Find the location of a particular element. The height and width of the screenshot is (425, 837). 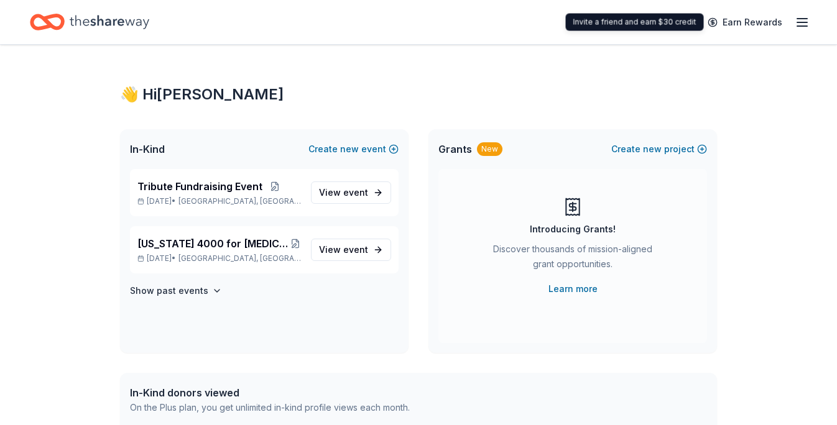

div: Discover thousands of mission-aligned grant opportunities. is located at coordinates (573, 259).